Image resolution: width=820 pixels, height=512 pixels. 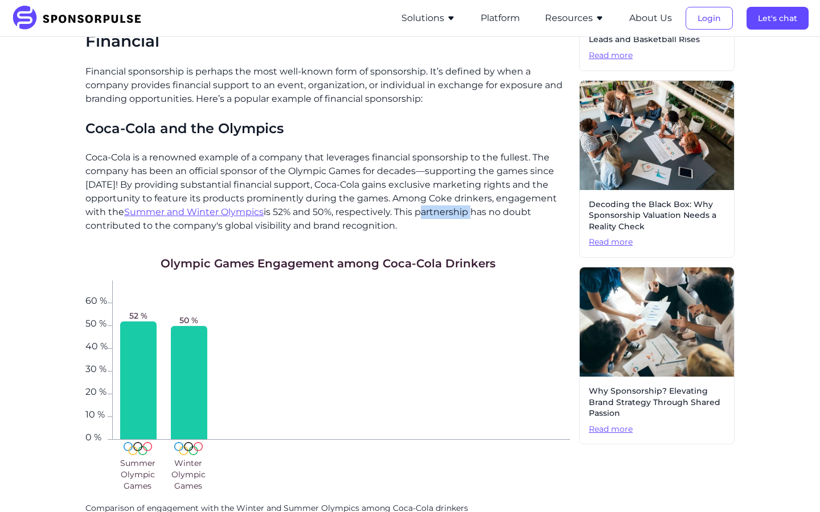 I want to click on img: Getty images courtesy of Unsplash, so click(x=657, y=136).